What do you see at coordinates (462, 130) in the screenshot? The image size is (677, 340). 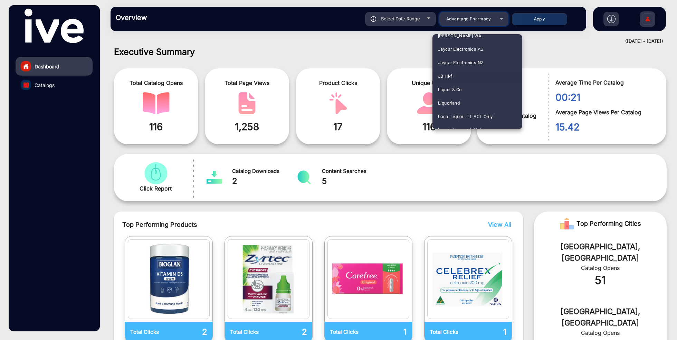 I see `span: Local Liquor - LL Metro` at bounding box center [462, 130].